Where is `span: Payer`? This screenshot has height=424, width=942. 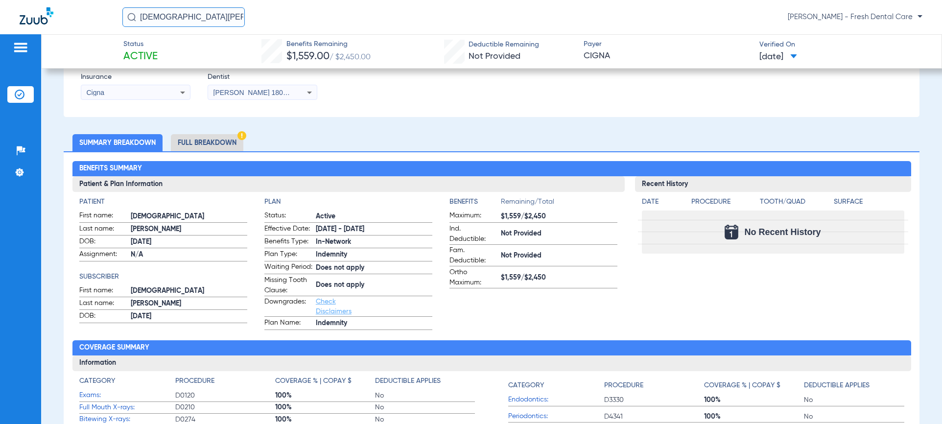
span: Payer is located at coordinates (667, 44).